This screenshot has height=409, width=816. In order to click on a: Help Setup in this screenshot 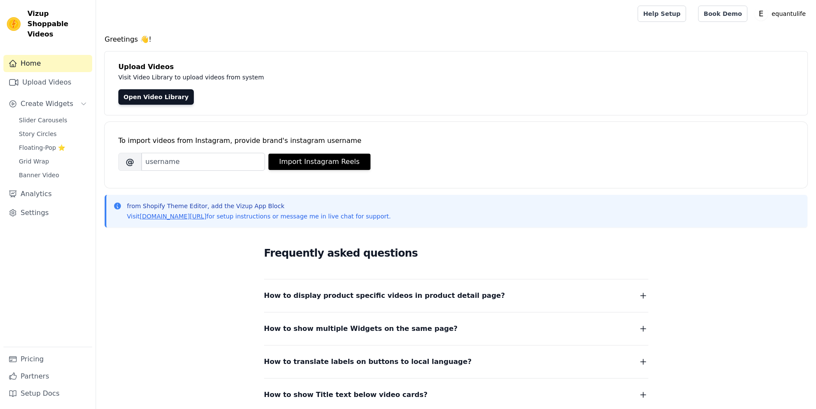, I will do `click(662, 14)`.